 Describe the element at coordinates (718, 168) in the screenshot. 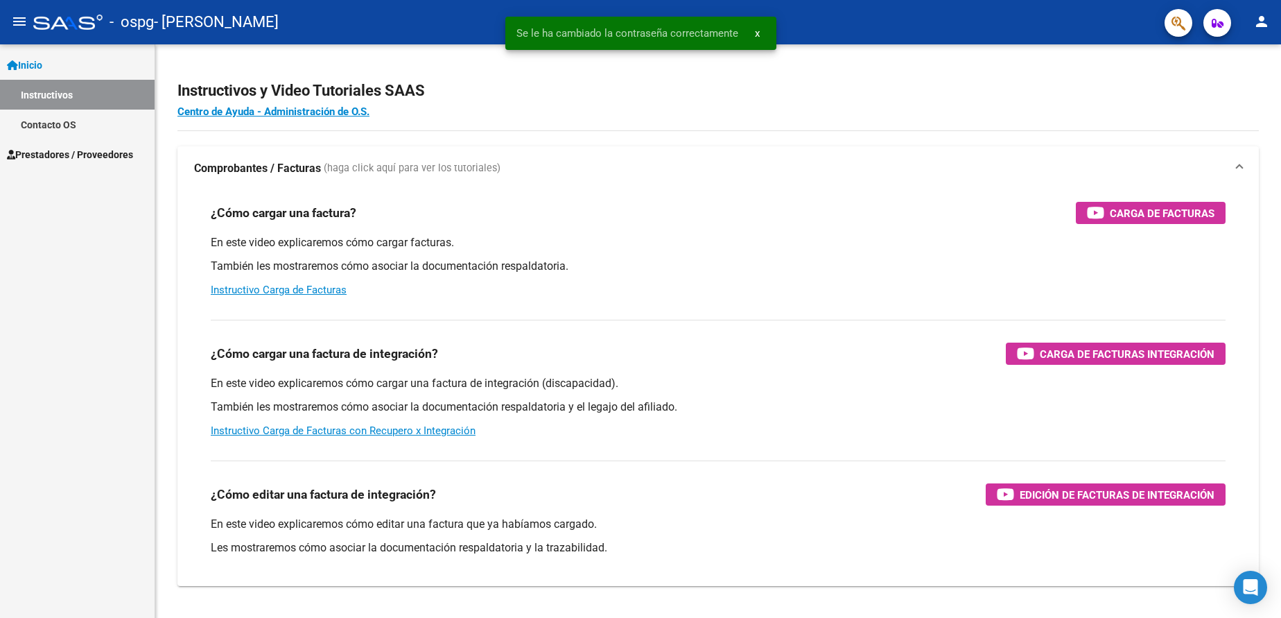

I see `mat-expansion-panel-header: Comprobantes / Facturas (haga click aquí para ver los tutoriales)` at that location.